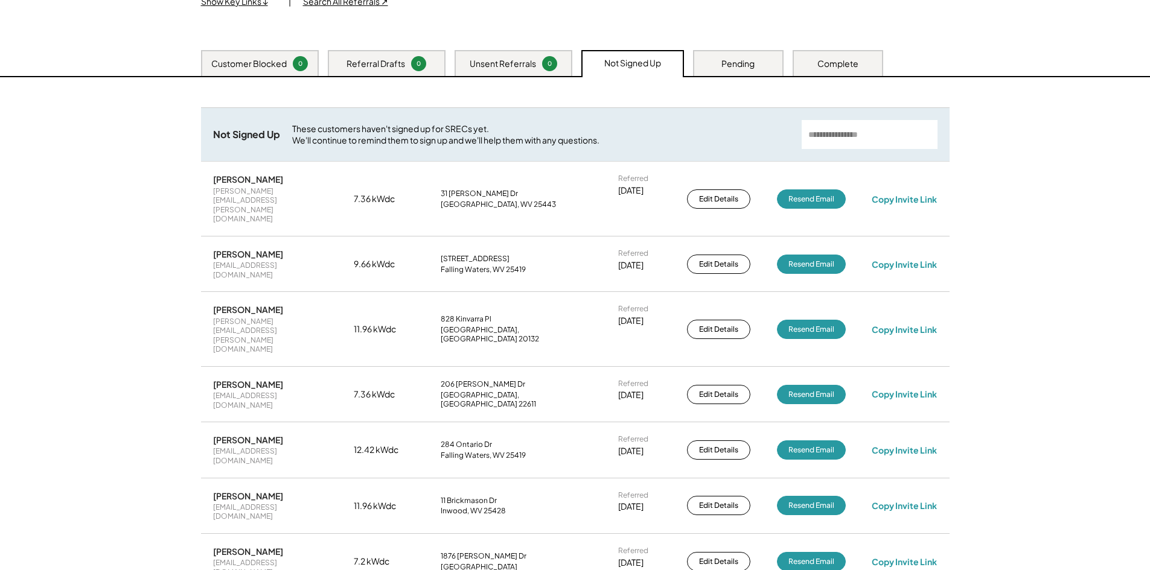  Describe the element at coordinates (466, 319) in the screenshot. I see `div: 828 Kinvarra Pl` at that location.